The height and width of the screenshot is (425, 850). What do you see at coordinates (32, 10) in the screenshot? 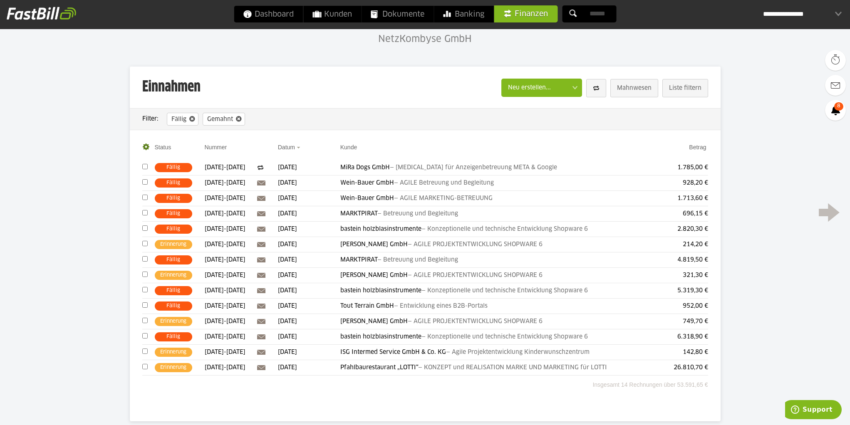
I see `span: Support` at bounding box center [32, 10].